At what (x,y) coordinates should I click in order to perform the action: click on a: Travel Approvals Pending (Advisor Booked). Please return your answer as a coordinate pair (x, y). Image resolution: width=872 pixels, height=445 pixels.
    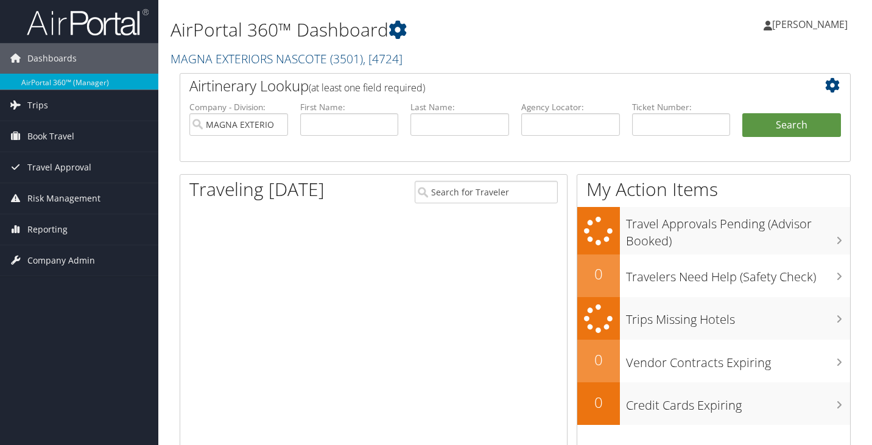
    Looking at the image, I should click on (713, 230).